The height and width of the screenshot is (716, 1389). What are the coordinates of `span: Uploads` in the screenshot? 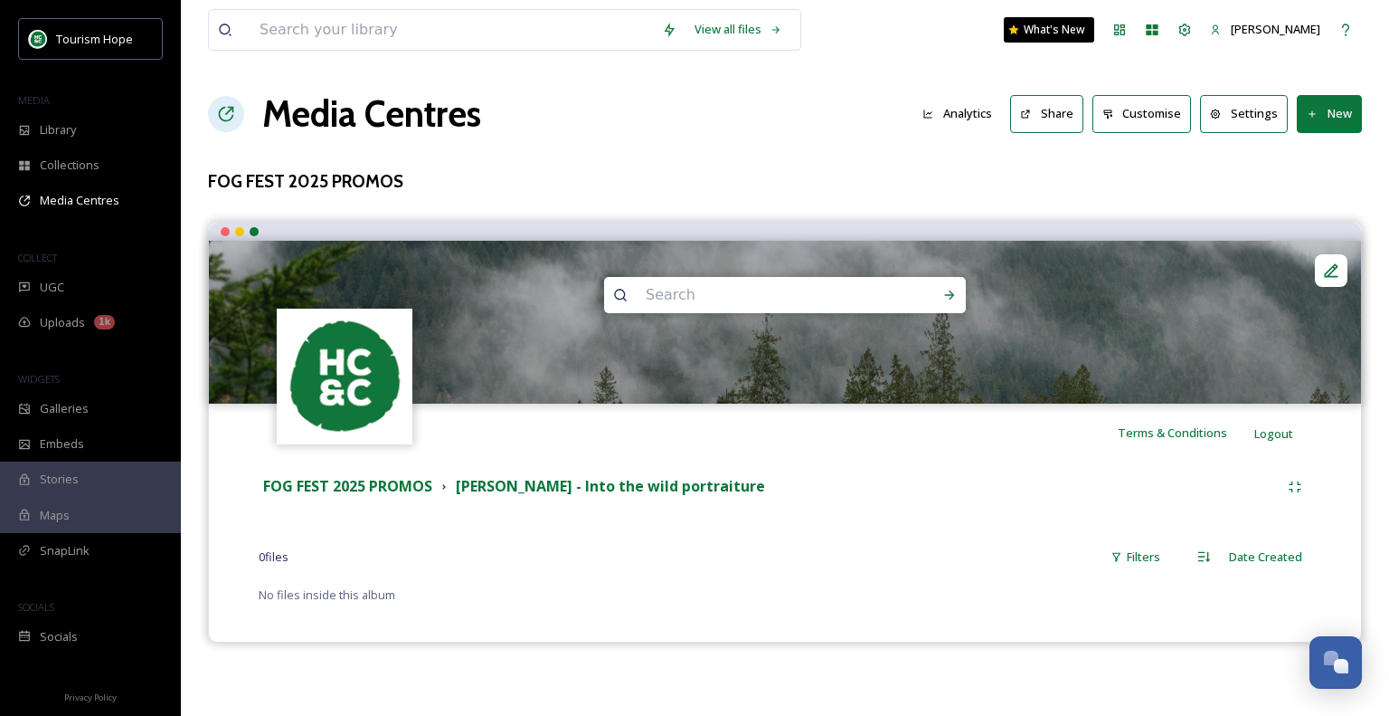 It's located at (62, 322).